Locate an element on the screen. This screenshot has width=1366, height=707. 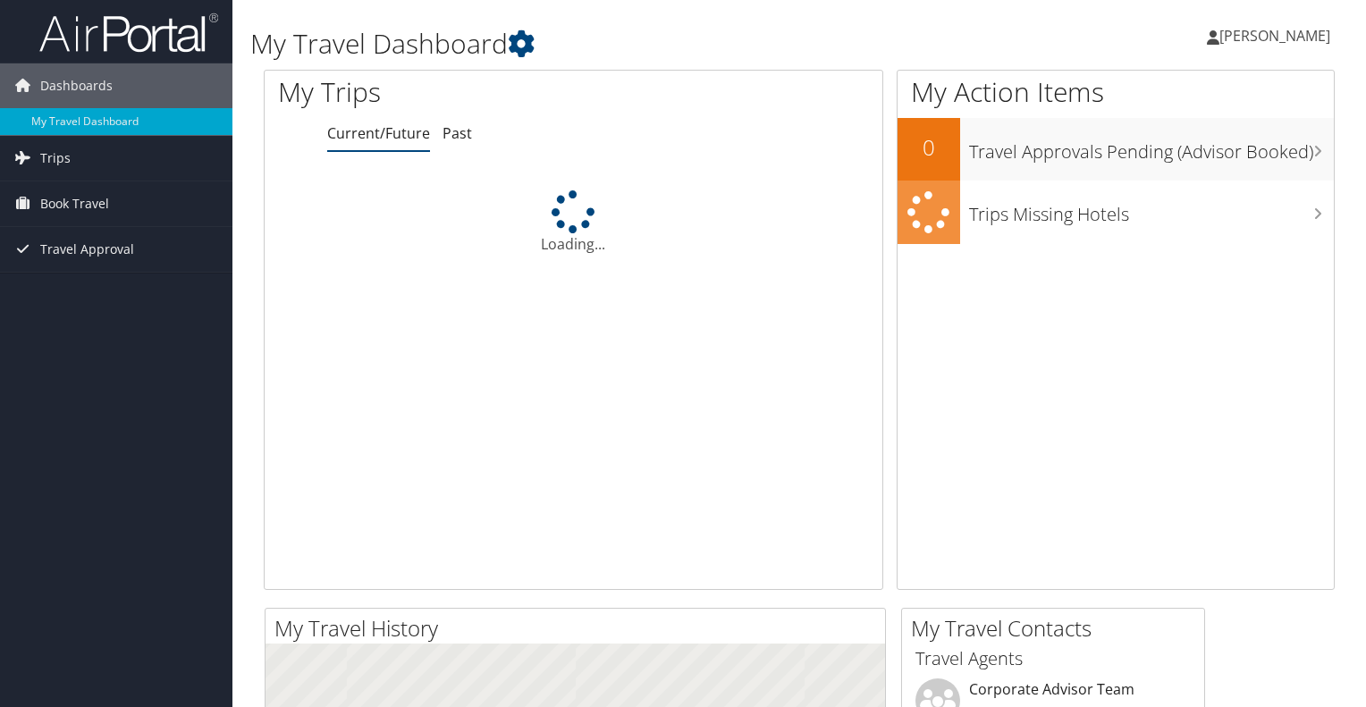
span: Trips is located at coordinates (55, 158).